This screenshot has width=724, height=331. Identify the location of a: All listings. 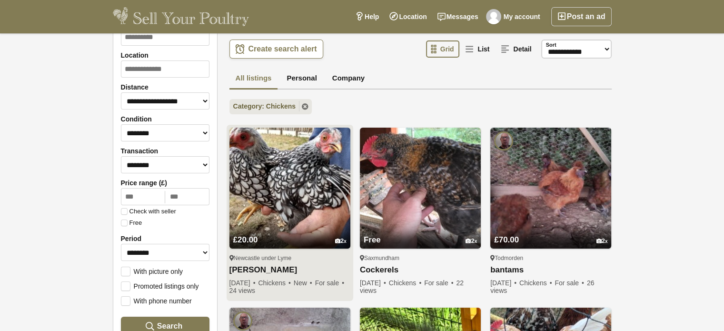
(254, 79).